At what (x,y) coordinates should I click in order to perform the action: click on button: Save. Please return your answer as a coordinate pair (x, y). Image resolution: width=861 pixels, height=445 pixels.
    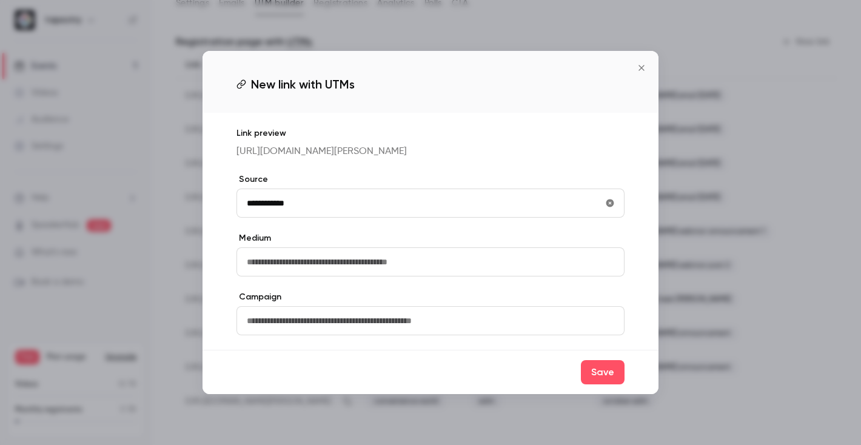
    Looking at the image, I should click on (603, 372).